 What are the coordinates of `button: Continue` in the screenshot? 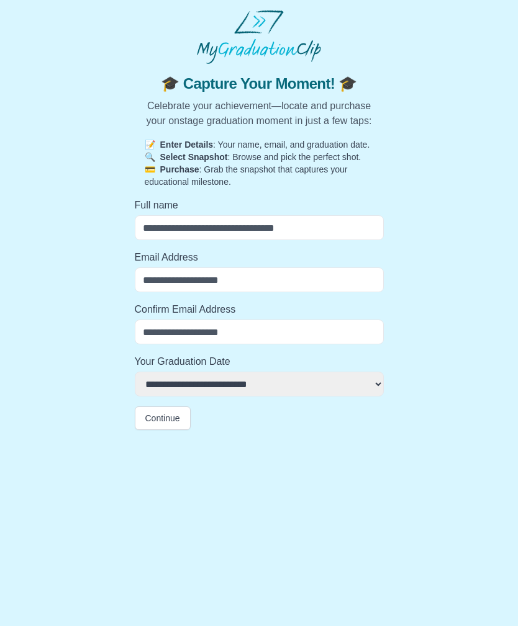 It's located at (163, 418).